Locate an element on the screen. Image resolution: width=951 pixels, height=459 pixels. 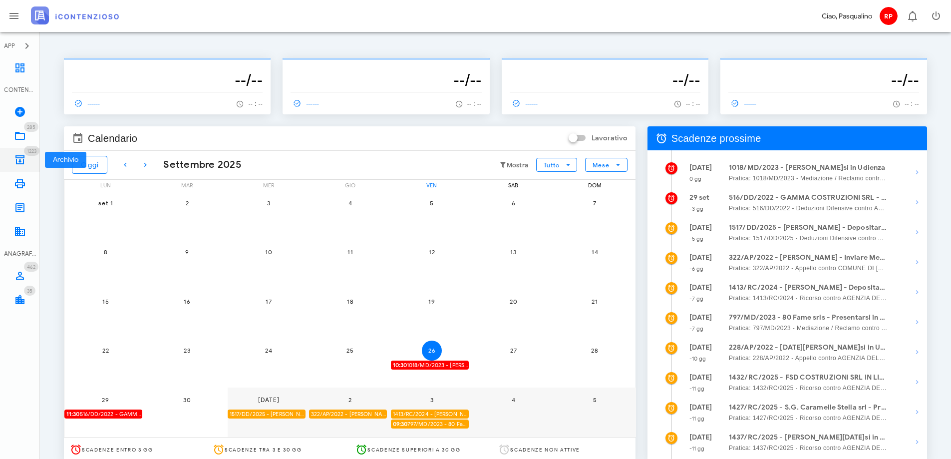
strong: 09:30 is located at coordinates (400, 424).